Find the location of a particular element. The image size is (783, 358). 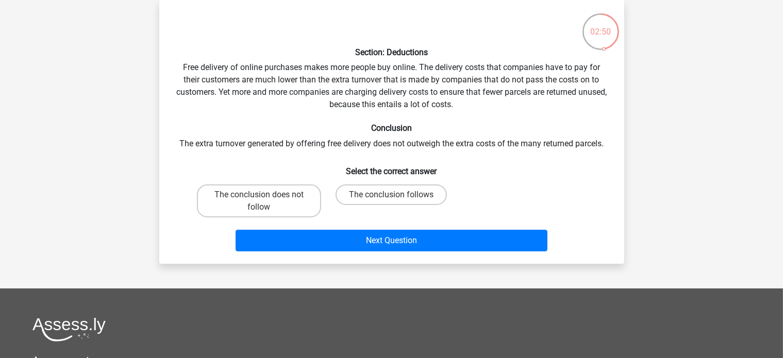

div: 02:50 is located at coordinates (601, 25).